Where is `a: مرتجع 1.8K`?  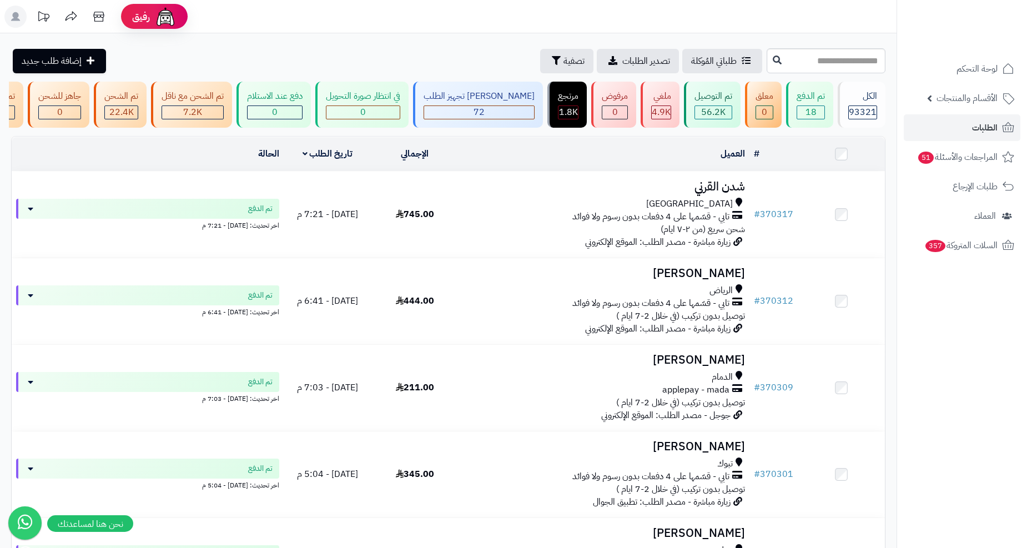 a: مرتجع 1.8K is located at coordinates (567, 104).